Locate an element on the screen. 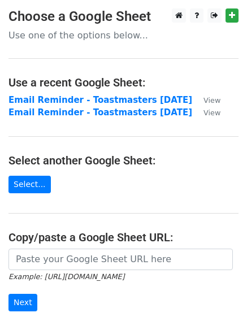  h4: Select another Google Sheet: is located at coordinates (123, 160).